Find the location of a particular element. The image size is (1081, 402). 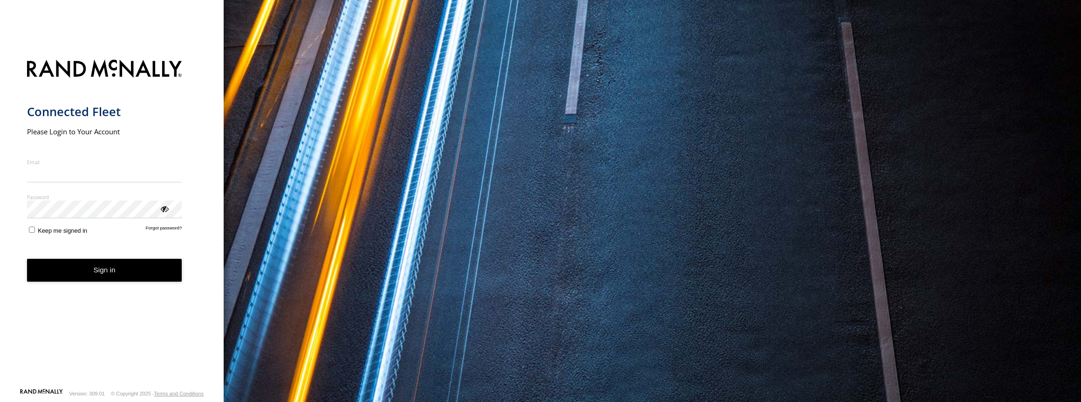

form: main is located at coordinates (112, 221).